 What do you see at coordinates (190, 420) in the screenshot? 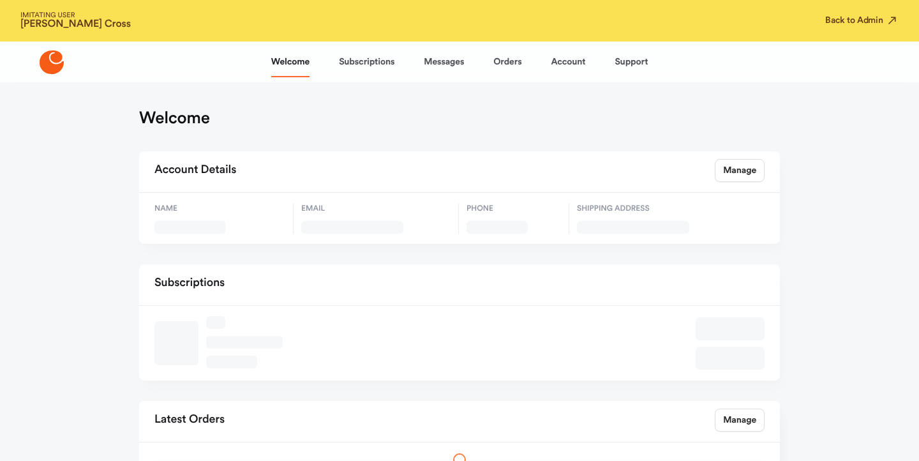
I see `h2: Latest Orders` at bounding box center [190, 420].